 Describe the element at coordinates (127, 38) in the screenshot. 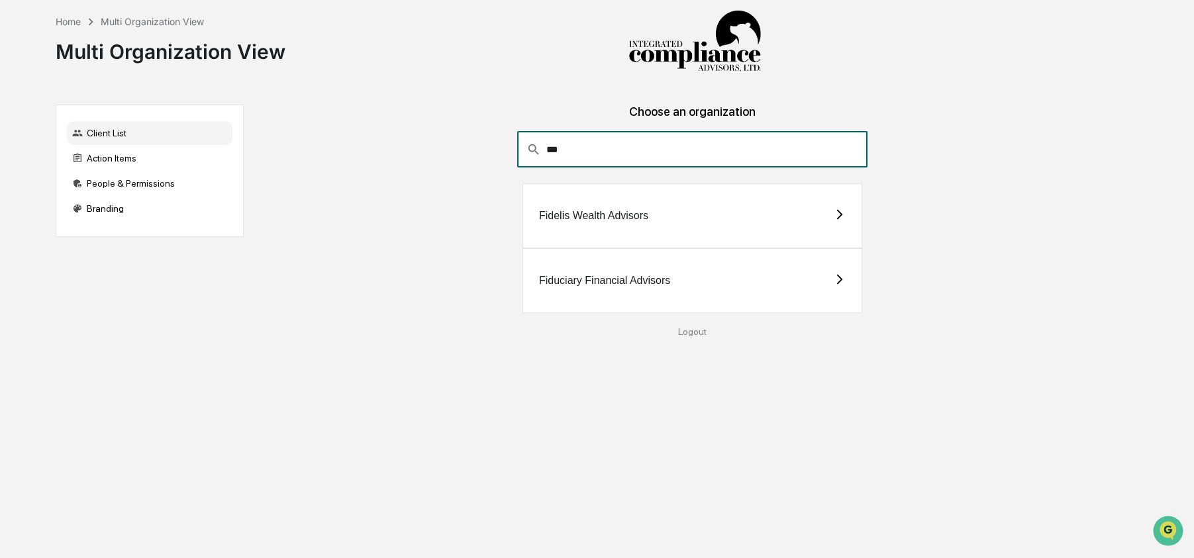

I see `p: How can we help?` at that location.